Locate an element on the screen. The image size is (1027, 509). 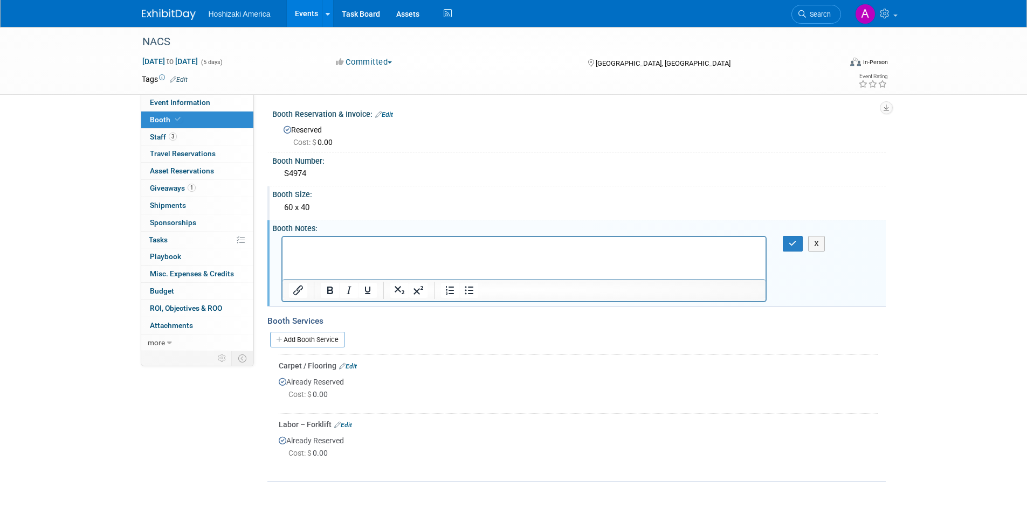
button: Numbered list is located at coordinates (450, 290).